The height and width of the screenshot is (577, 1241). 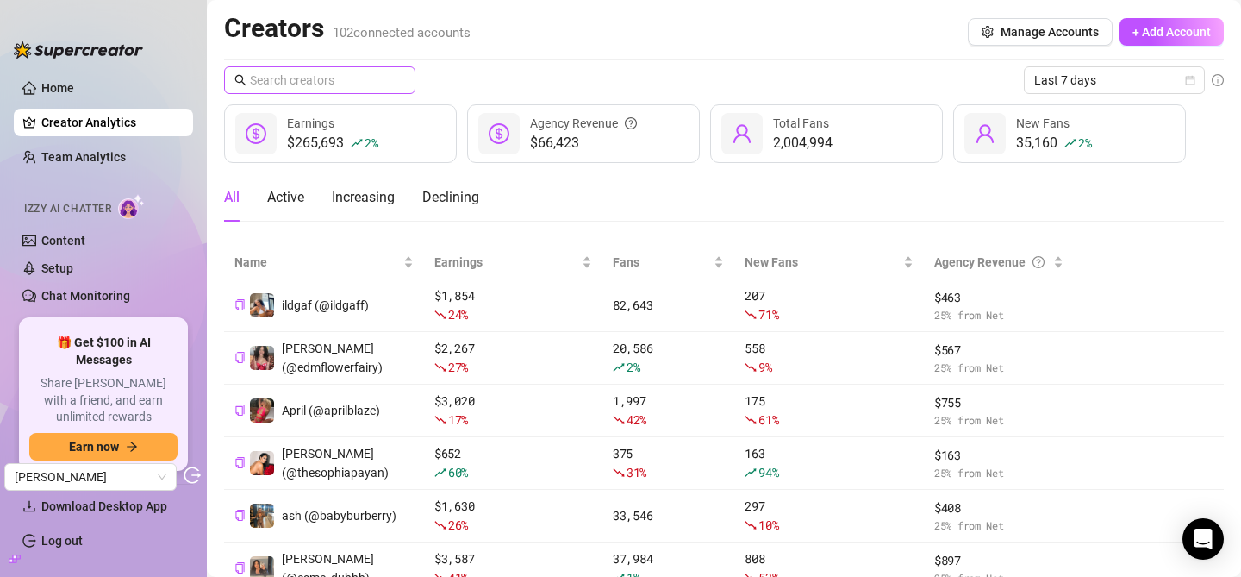 I want to click on span: 42 %, so click(x=636, y=419).